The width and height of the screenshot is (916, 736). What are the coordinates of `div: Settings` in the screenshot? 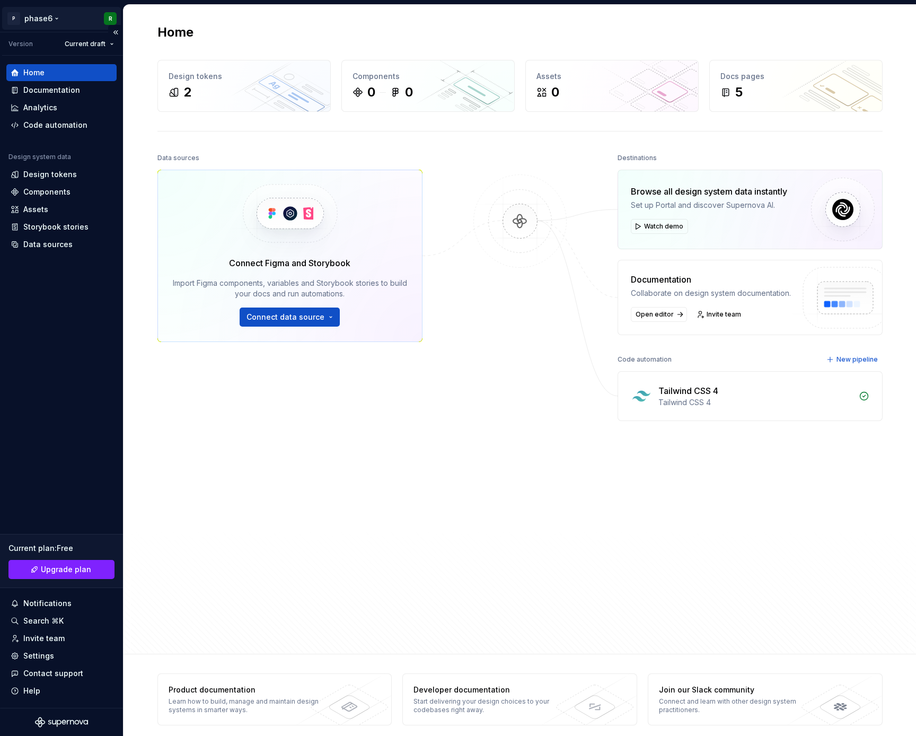 It's located at (39, 656).